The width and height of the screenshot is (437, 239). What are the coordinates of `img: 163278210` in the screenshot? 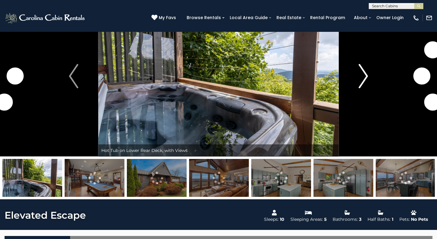 It's located at (344, 178).